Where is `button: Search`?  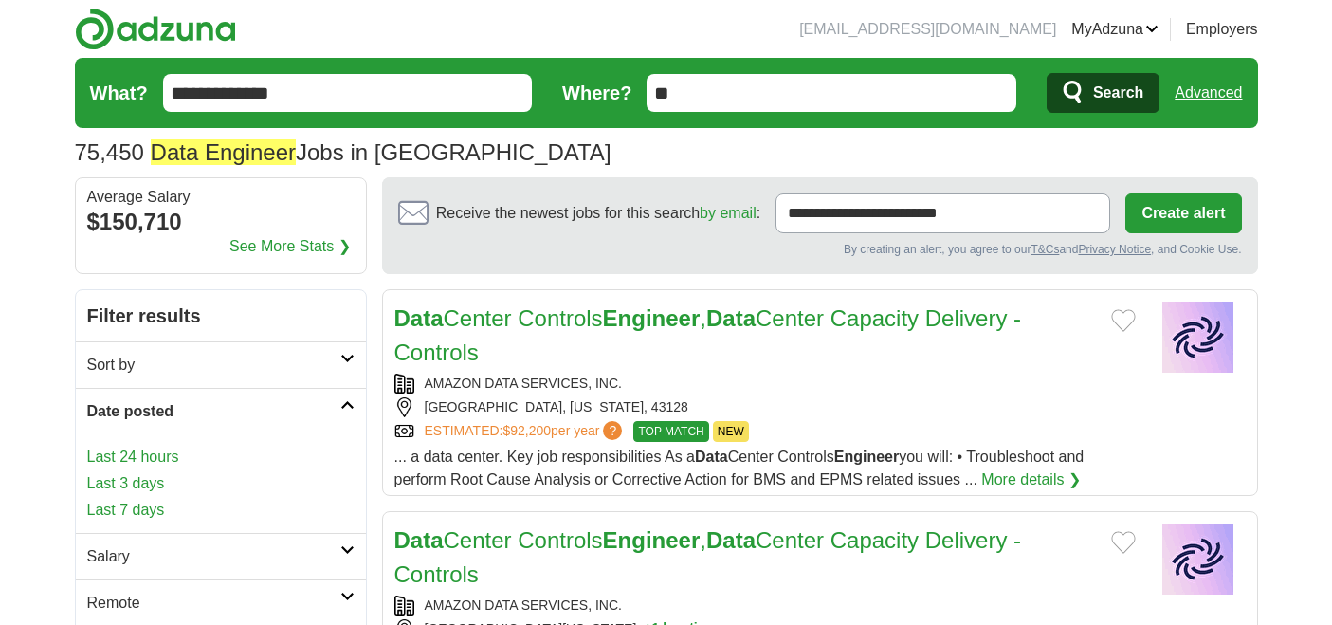 button: Search is located at coordinates (1102, 93).